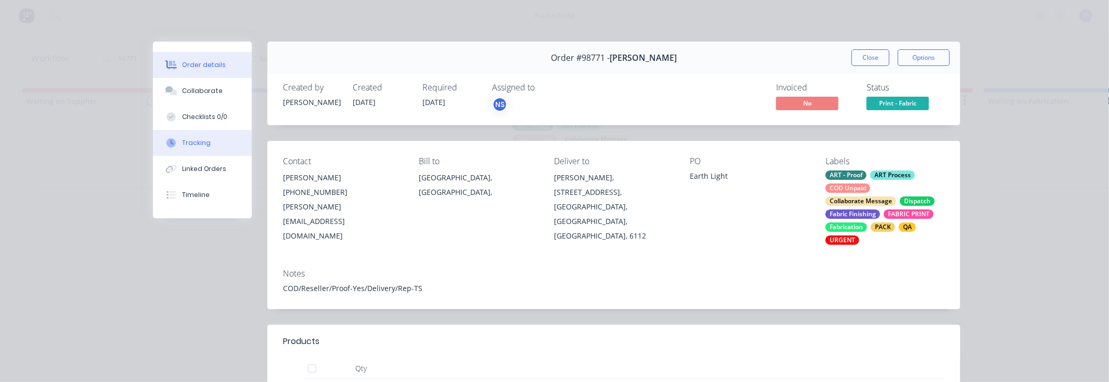 The width and height of the screenshot is (1109, 382). I want to click on button: Checklists 0/0, so click(202, 117).